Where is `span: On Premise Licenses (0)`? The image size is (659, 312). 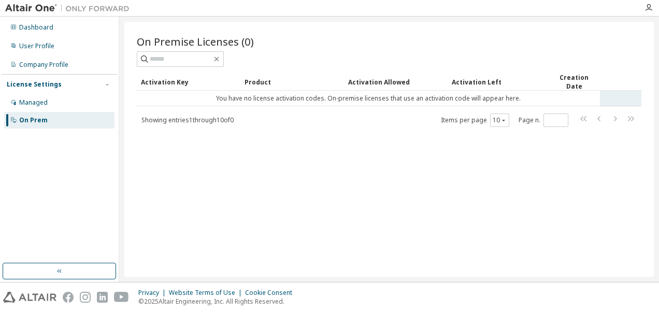 span: On Premise Licenses (0) is located at coordinates (195, 41).